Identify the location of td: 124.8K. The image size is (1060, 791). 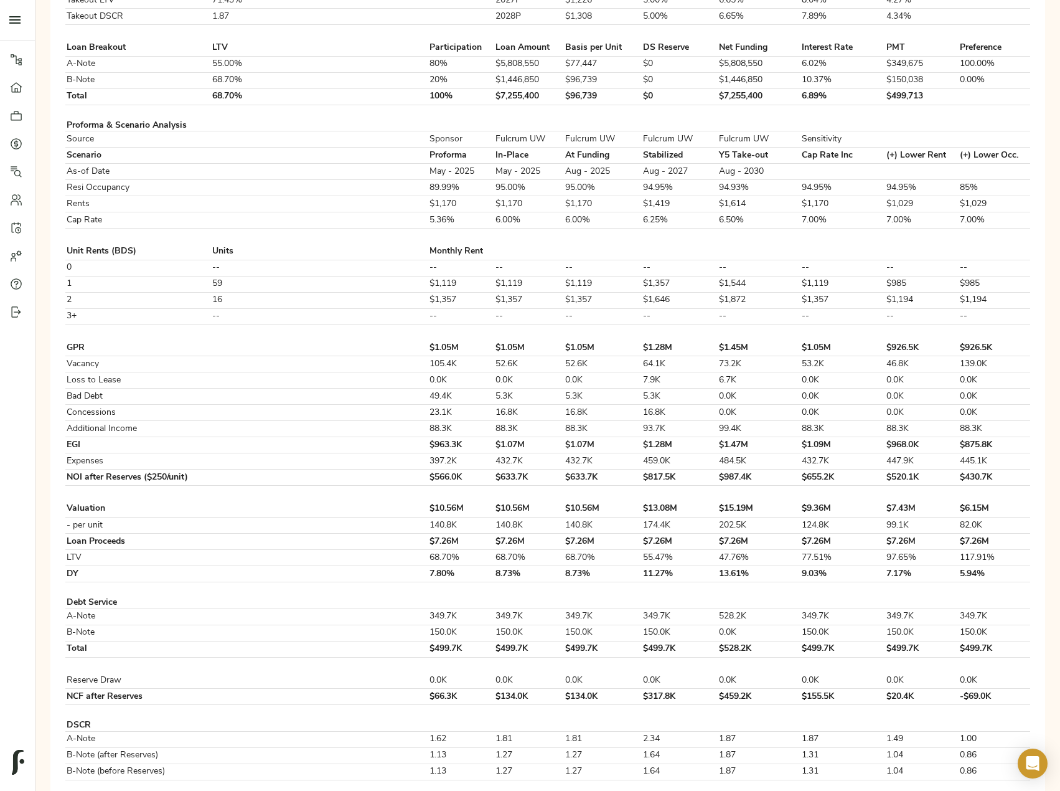
(843, 525).